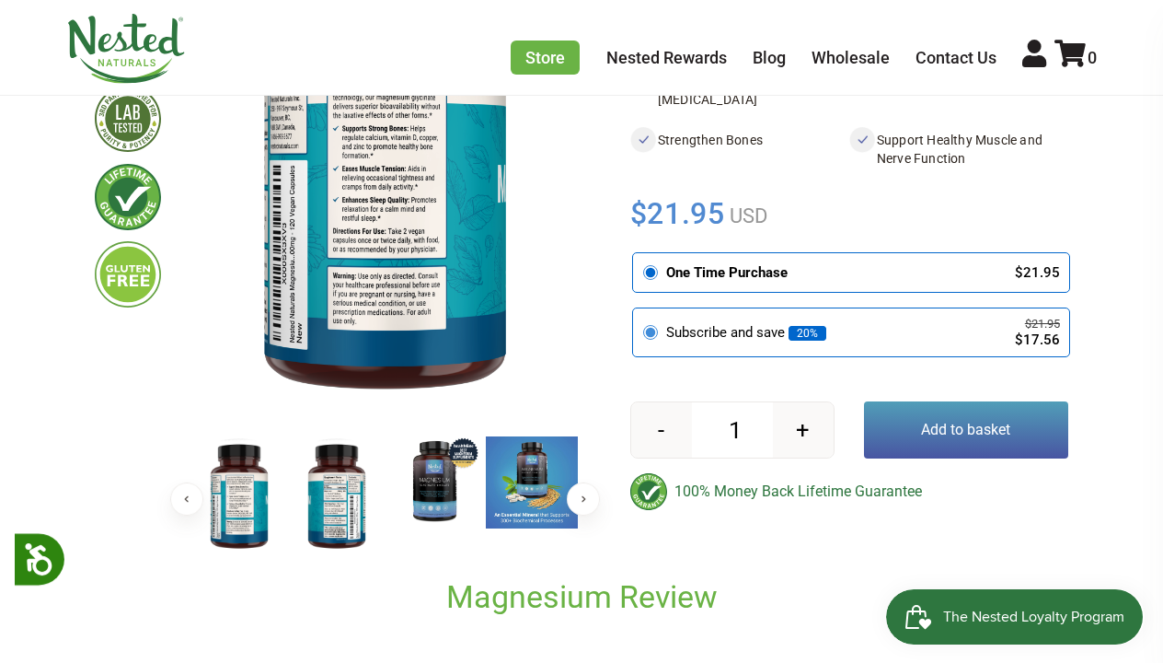 Image resolution: width=1163 pixels, height=663 pixels. What do you see at coordinates (649, 491) in the screenshot?
I see `img: badge-lifetimeguarantee-color.svg` at bounding box center [649, 491].